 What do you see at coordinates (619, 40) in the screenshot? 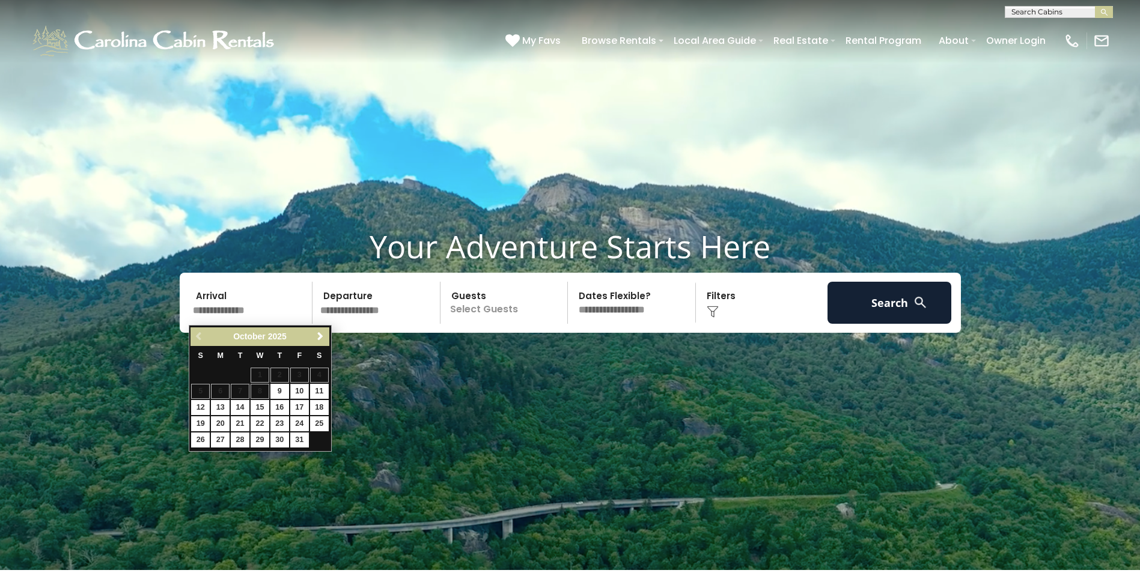
I see `a: Browse Rentals` at bounding box center [619, 40].